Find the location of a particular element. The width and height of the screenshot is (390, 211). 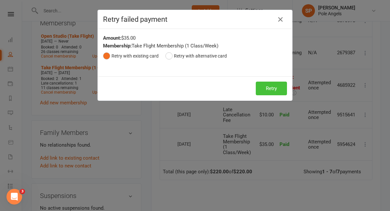

button: Close is located at coordinates (281, 20).